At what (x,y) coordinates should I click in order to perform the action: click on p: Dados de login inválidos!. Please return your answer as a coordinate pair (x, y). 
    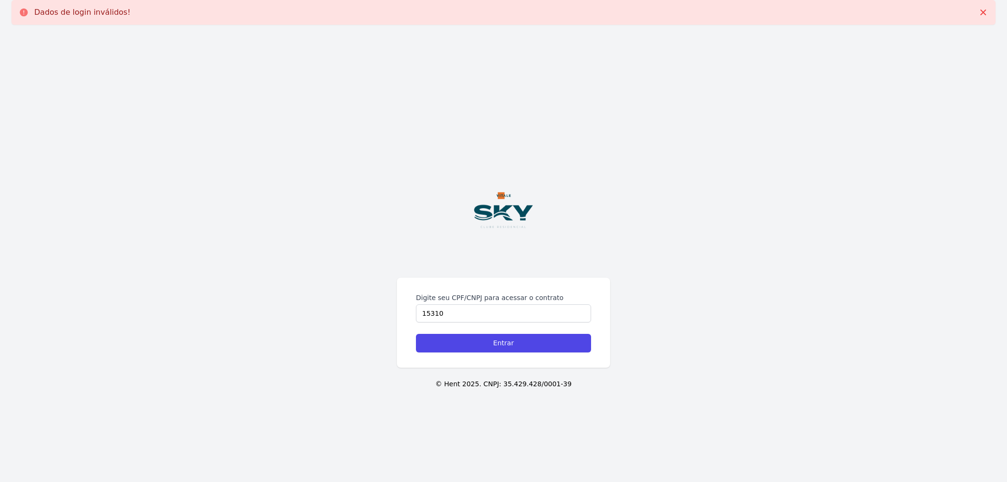
    Looking at the image, I should click on (82, 12).